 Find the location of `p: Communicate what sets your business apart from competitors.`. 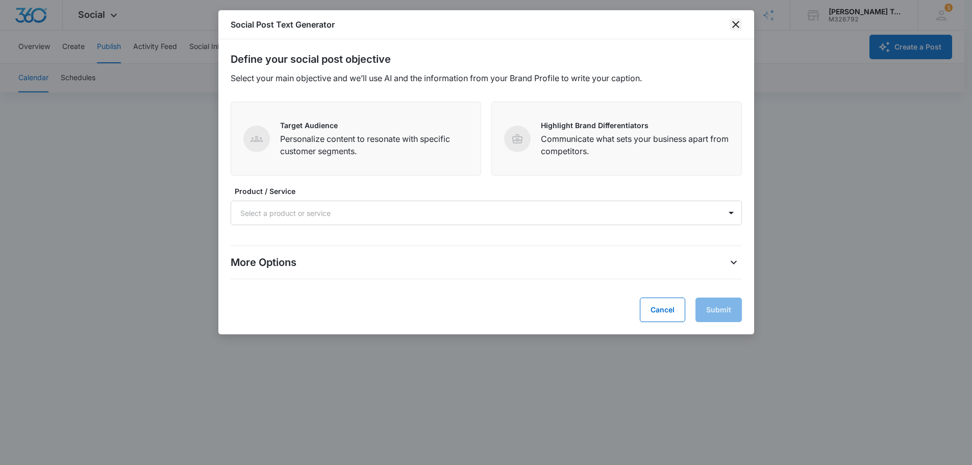

p: Communicate what sets your business apart from competitors. is located at coordinates (635, 145).